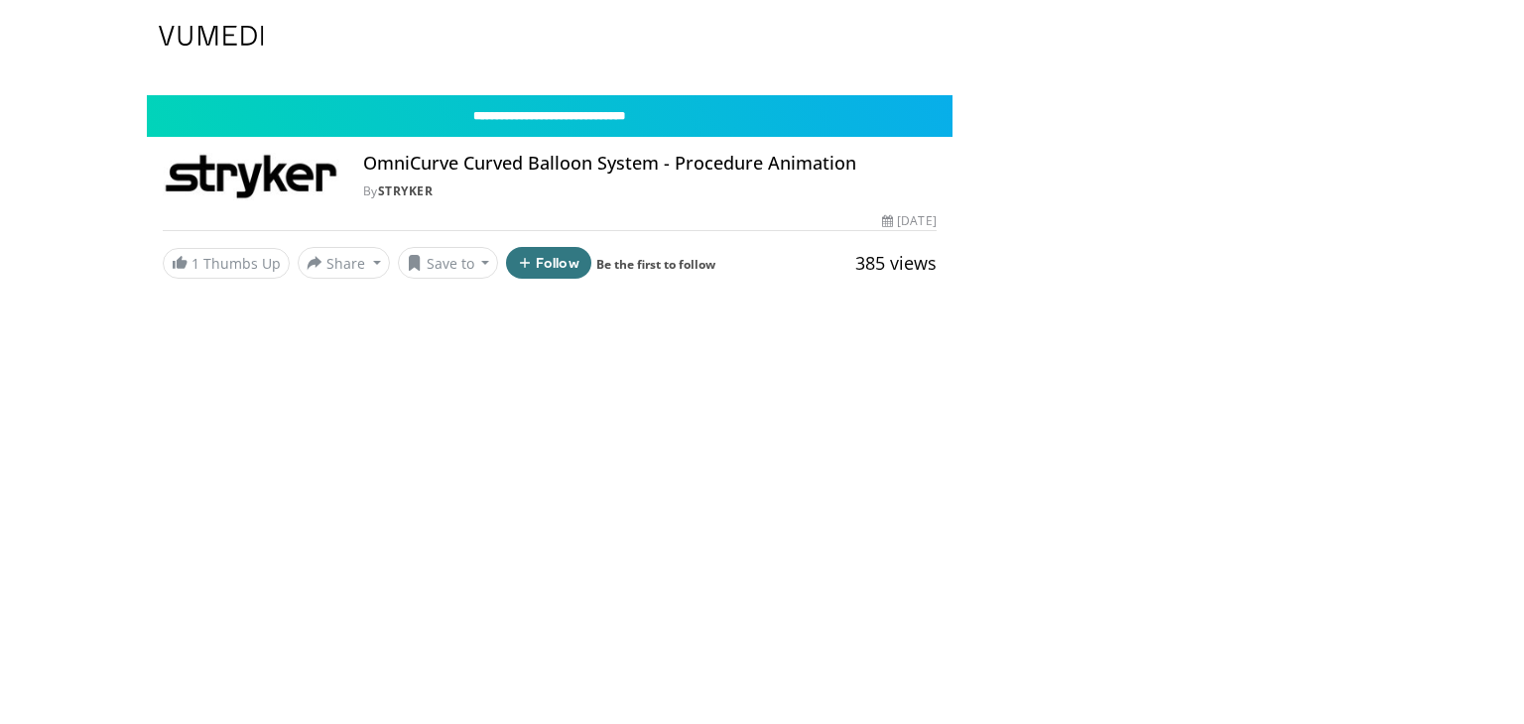 The height and width of the screenshot is (724, 1524). What do you see at coordinates (896, 263) in the screenshot?
I see `span: 385 views` at bounding box center [896, 263].